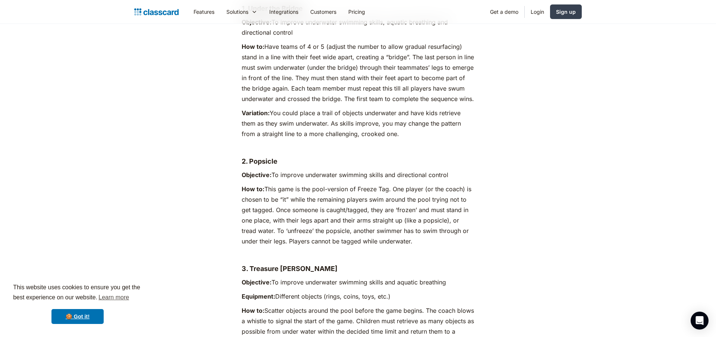 This screenshot has height=337, width=716. Describe the element at coordinates (700, 321) in the screenshot. I see `div: Open Intercom Messenger` at that location.